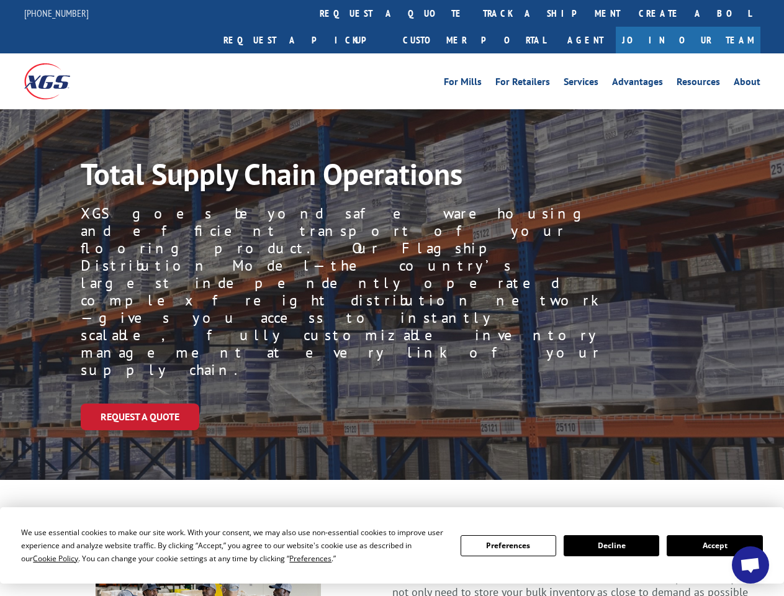 This screenshot has height=596, width=784. Describe the element at coordinates (715, 546) in the screenshot. I see `button: Accept` at that location.